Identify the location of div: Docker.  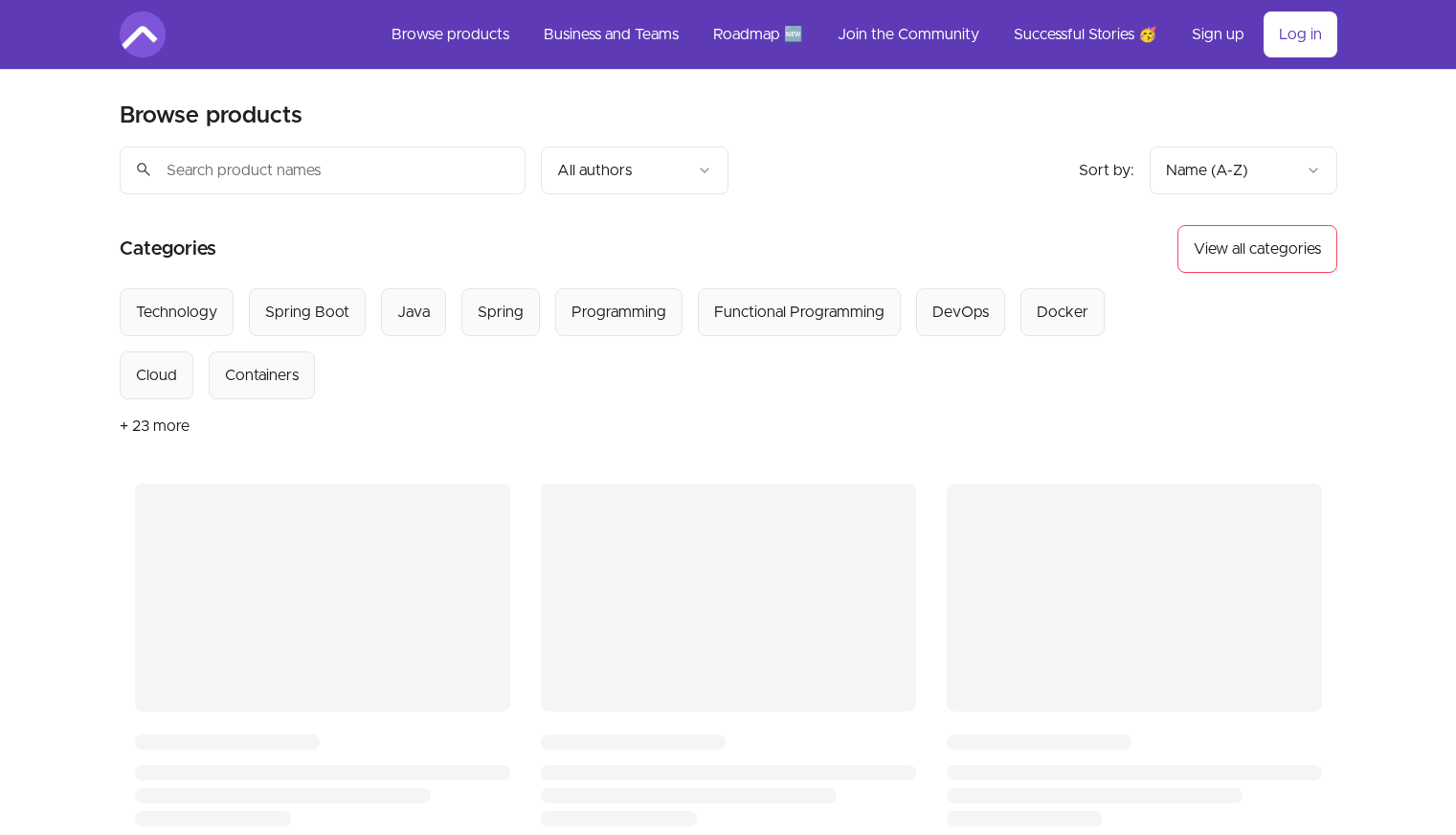
(1062, 312).